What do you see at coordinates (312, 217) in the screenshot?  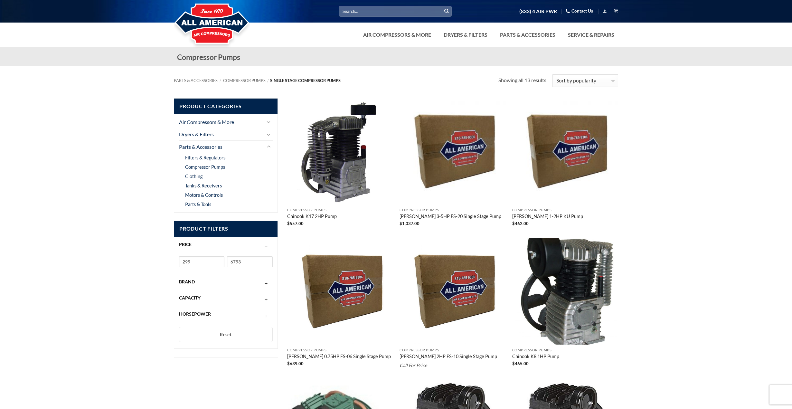 I see `a: Chinook K17 2HP Pump` at bounding box center [312, 217].